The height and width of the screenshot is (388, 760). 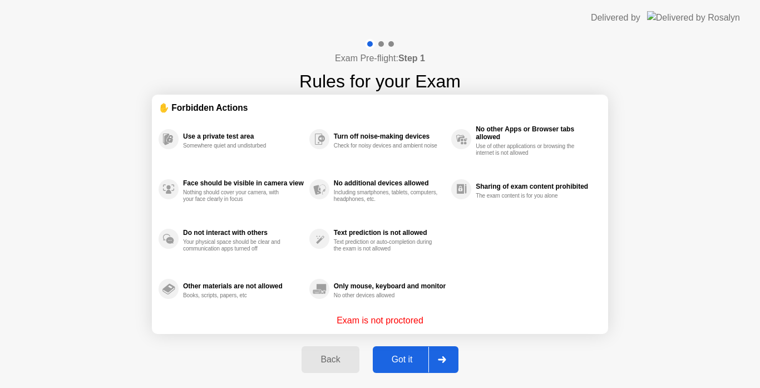 I want to click on div: Only mouse, keyboard and monitor, so click(x=390, y=286).